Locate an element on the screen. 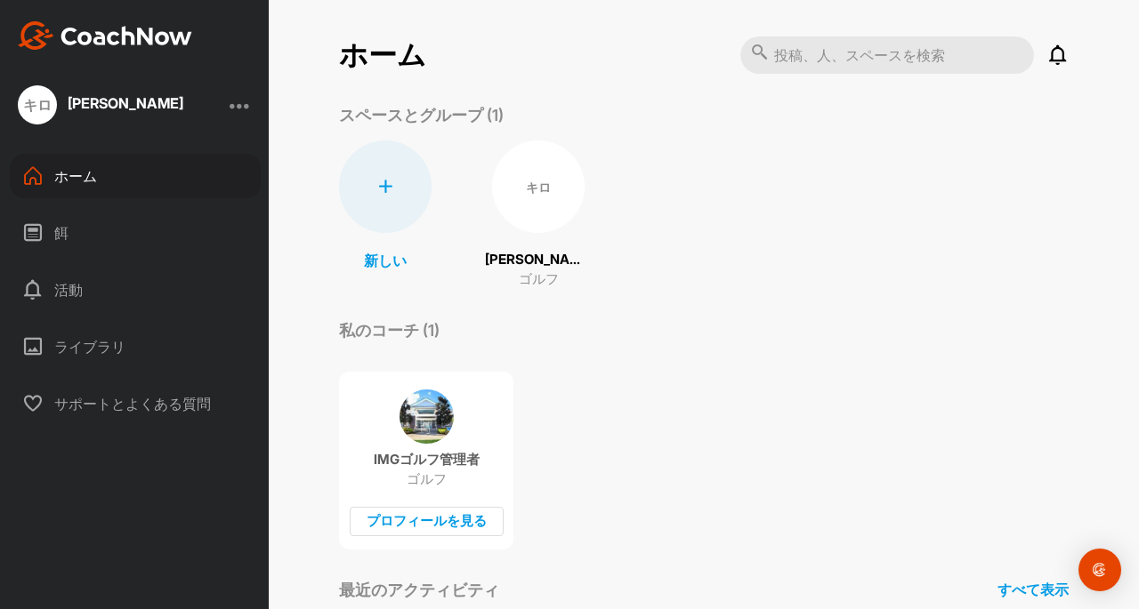 Image resolution: width=1139 pixels, height=609 pixels. font: 最近のアクティビティ is located at coordinates (419, 590).